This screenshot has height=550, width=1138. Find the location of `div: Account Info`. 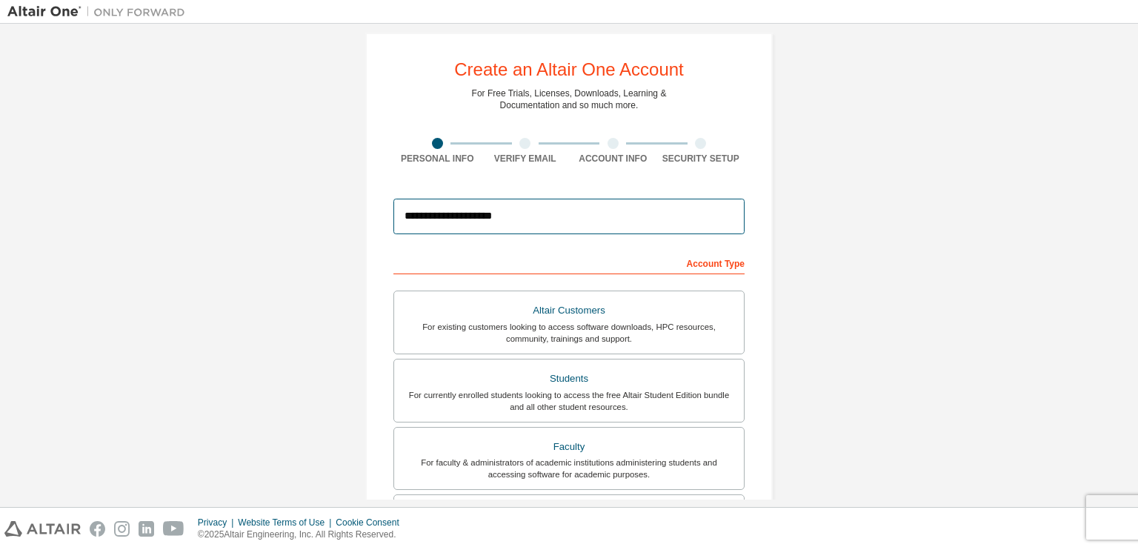

div: Account Info is located at coordinates (613, 159).